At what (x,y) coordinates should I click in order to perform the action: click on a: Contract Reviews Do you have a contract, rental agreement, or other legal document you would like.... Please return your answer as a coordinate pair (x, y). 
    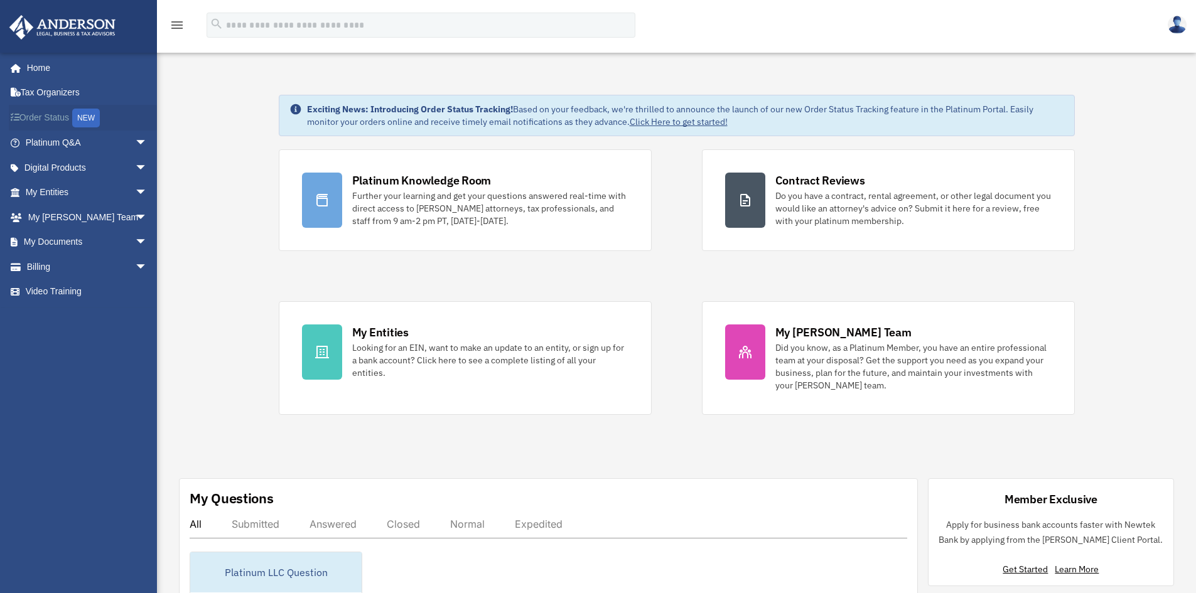
    Looking at the image, I should click on (889, 200).